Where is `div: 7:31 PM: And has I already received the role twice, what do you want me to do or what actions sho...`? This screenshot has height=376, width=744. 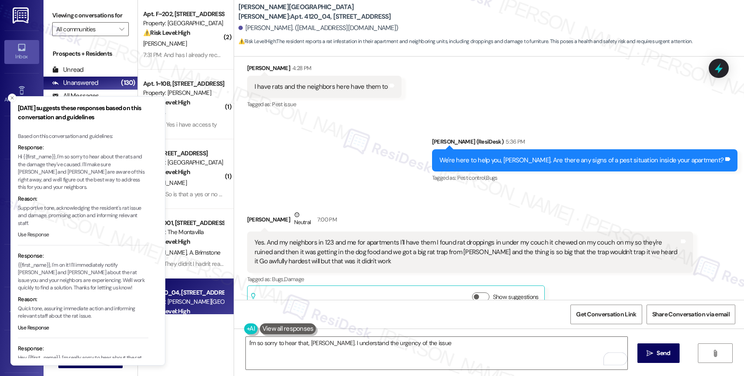 div: 7:31 PM: And has I already received the role twice, what do you want me to do or what actions sho... is located at coordinates (278, 55).